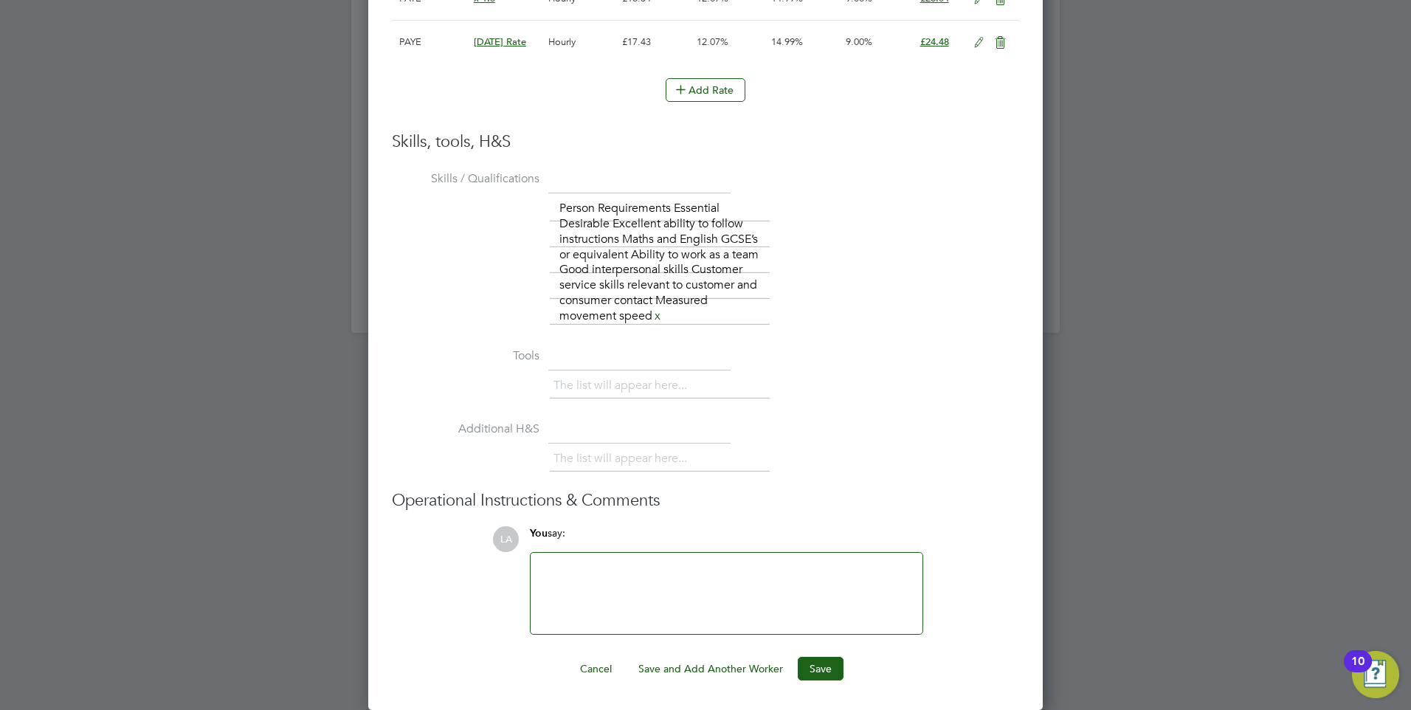 This screenshot has width=1411, height=710. I want to click on span: £24.48, so click(934, 41).